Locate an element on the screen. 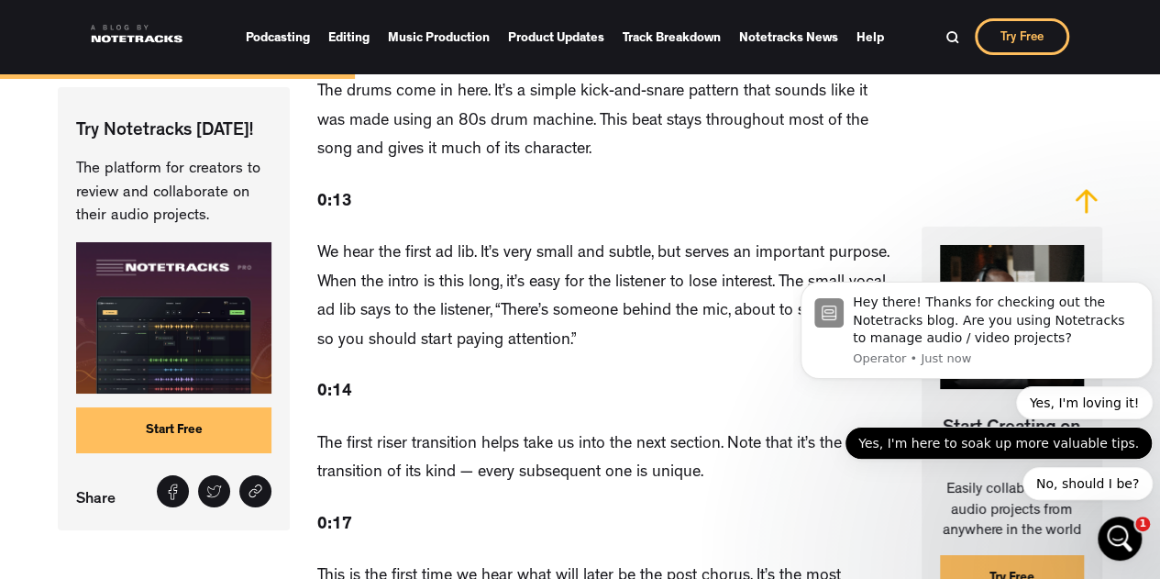 The height and width of the screenshot is (579, 1160). a: Notetracks News is located at coordinates (788, 37).